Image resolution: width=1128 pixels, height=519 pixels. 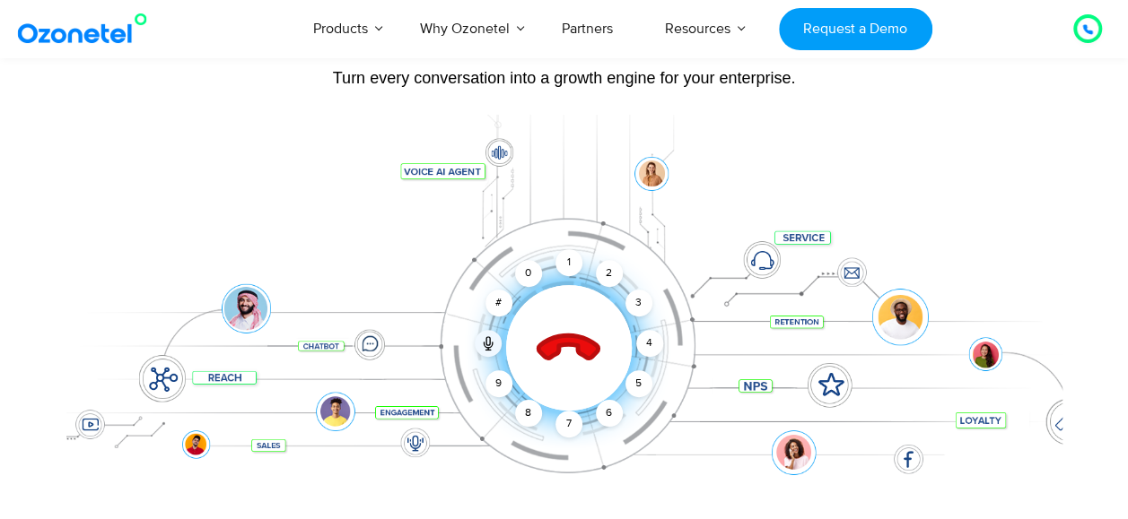 What do you see at coordinates (609, 274) in the screenshot?
I see `div: 2` at bounding box center [609, 274].